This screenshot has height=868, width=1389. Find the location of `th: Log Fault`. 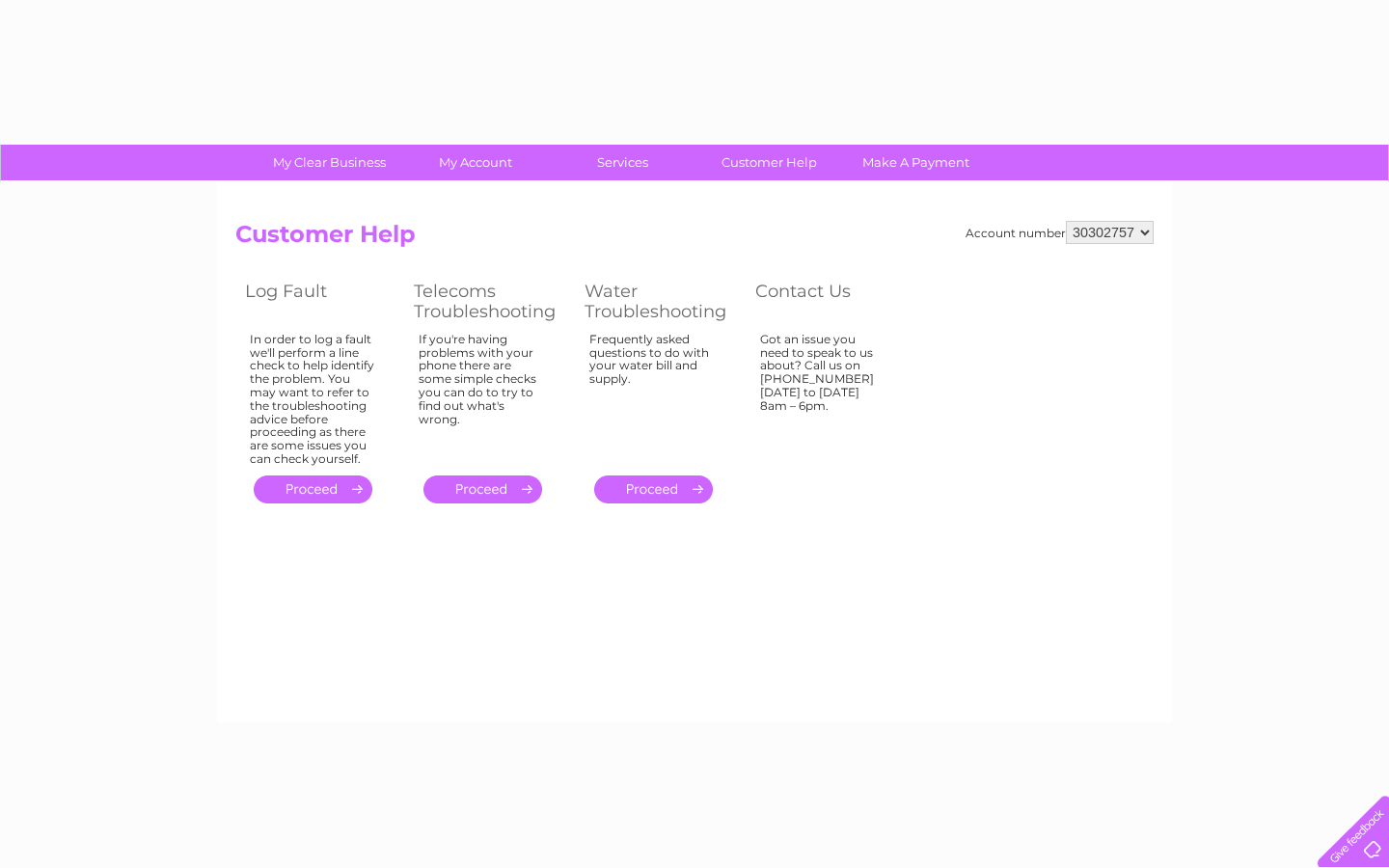

th: Log Fault is located at coordinates (319, 301).